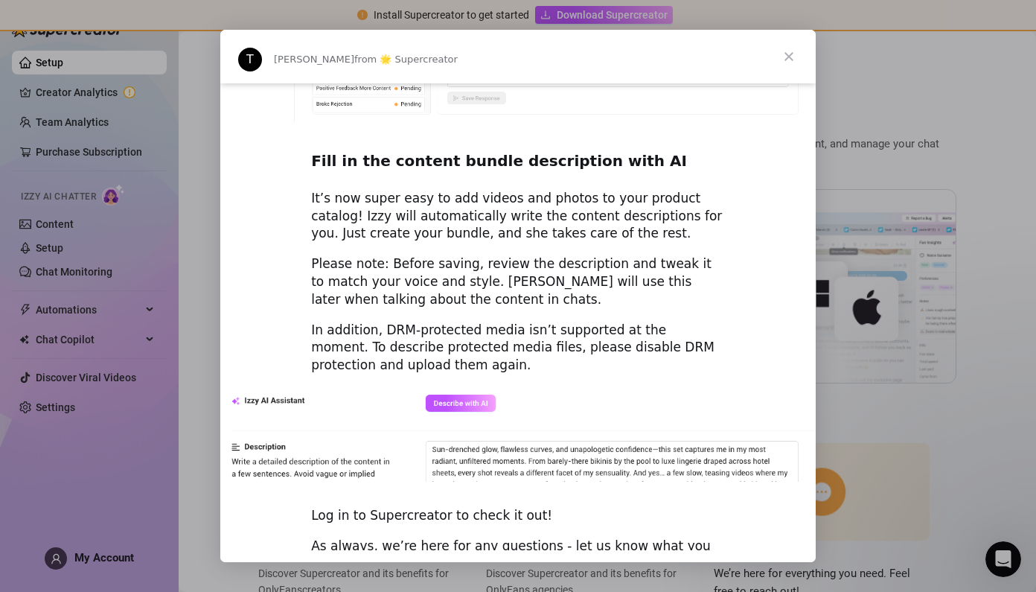  Describe the element at coordinates (518, 516) in the screenshot. I see `div: Log in to Supercreator to check it out!` at that location.